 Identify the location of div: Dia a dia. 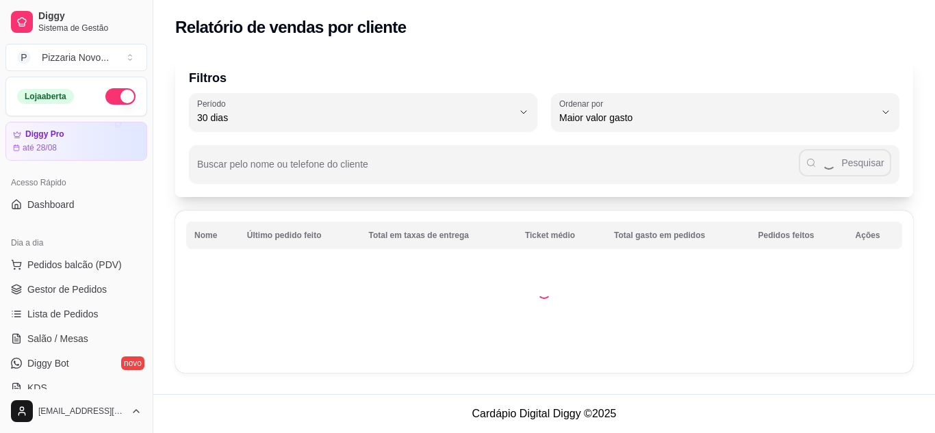
(76, 243).